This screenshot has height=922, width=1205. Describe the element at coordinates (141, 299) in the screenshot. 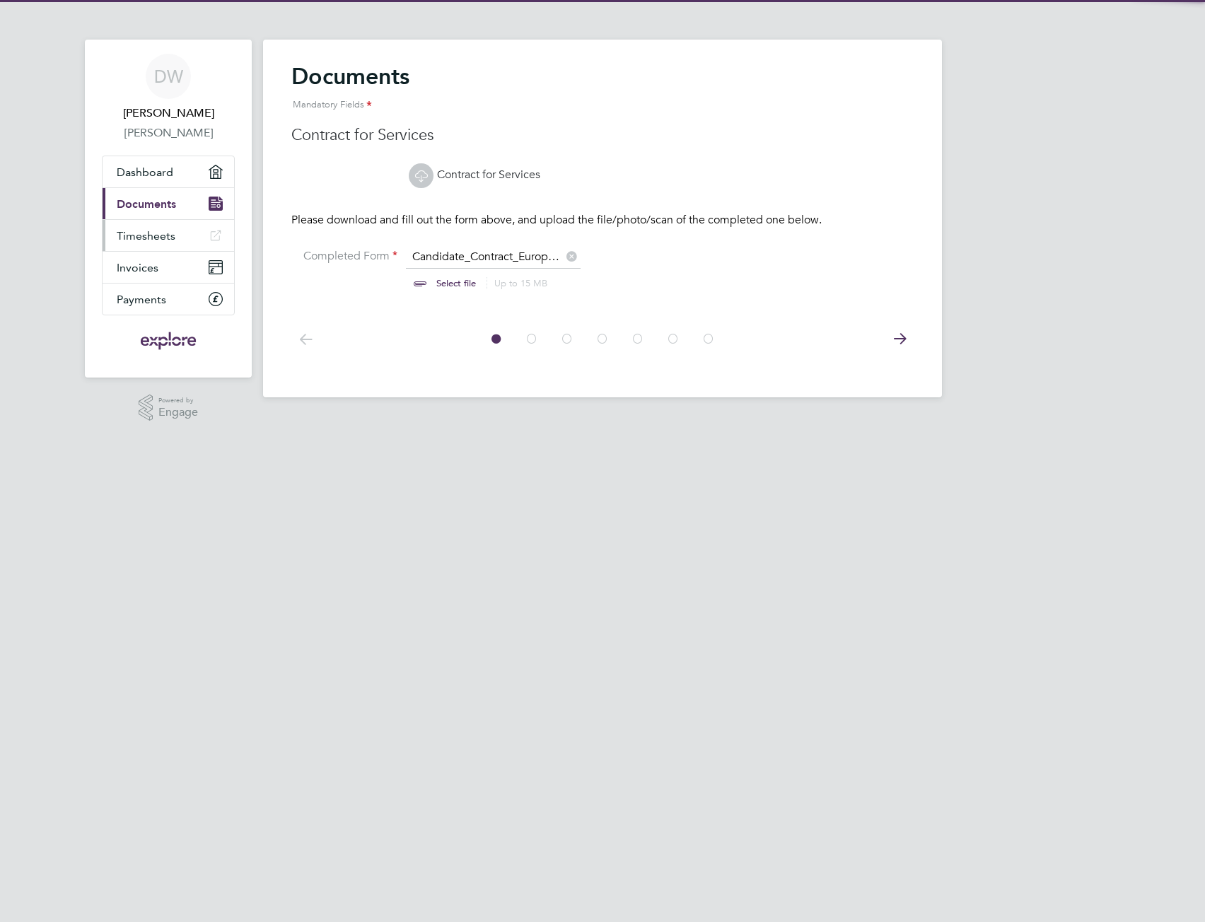

I see `span: Payments` at that location.